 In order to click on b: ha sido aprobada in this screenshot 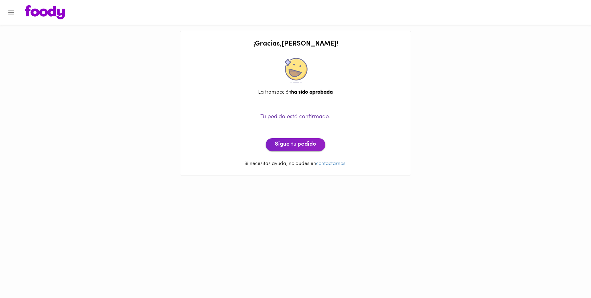, I will do `click(312, 92)`.